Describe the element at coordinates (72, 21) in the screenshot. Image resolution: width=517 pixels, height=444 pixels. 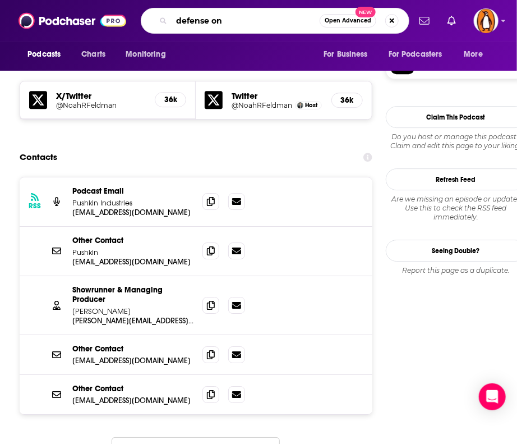
I see `a: Podchaser - Follow, Share and Rate Podcasts` at that location.